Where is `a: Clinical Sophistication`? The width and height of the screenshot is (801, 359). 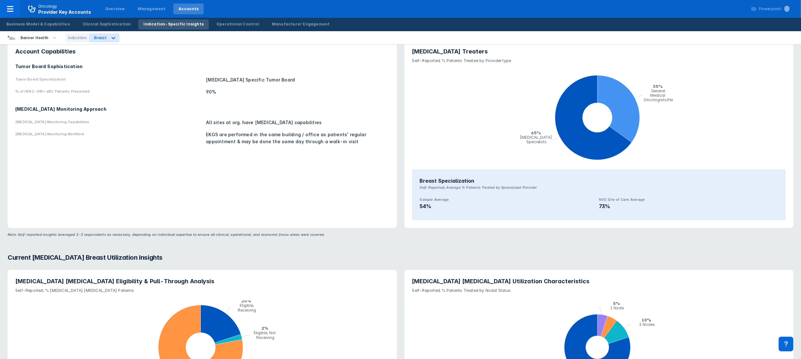
a: Clinical Sophistication is located at coordinates (107, 25).